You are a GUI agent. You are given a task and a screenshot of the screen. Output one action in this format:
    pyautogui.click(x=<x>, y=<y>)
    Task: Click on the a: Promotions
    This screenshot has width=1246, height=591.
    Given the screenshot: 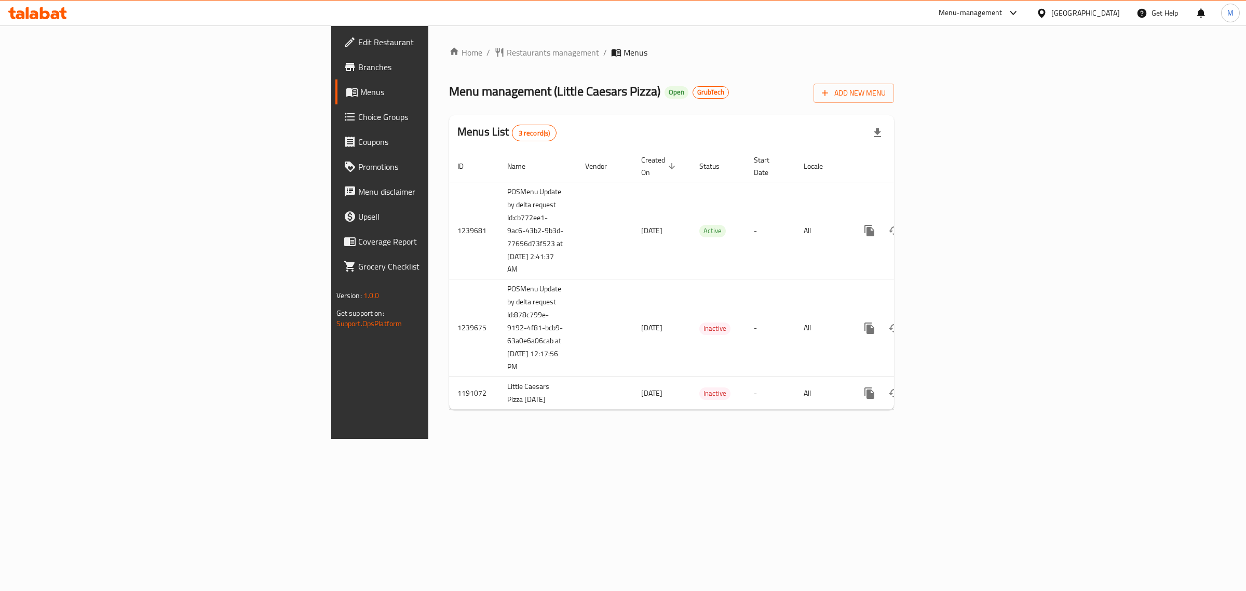 What is the action you would take?
    pyautogui.click(x=437, y=167)
    